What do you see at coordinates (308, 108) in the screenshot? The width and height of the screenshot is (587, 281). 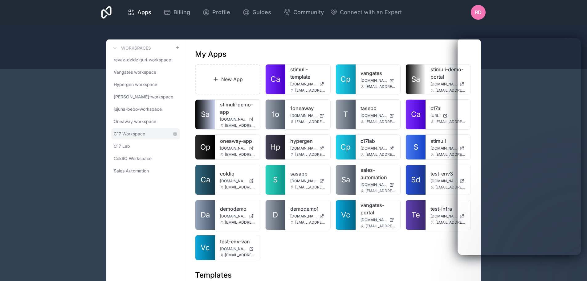 I see `a: 1oneaway` at bounding box center [308, 108].